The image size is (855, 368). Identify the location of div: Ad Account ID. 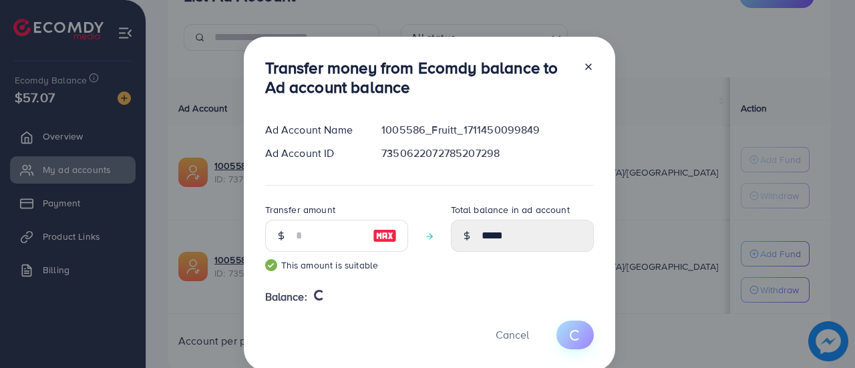
(313, 153).